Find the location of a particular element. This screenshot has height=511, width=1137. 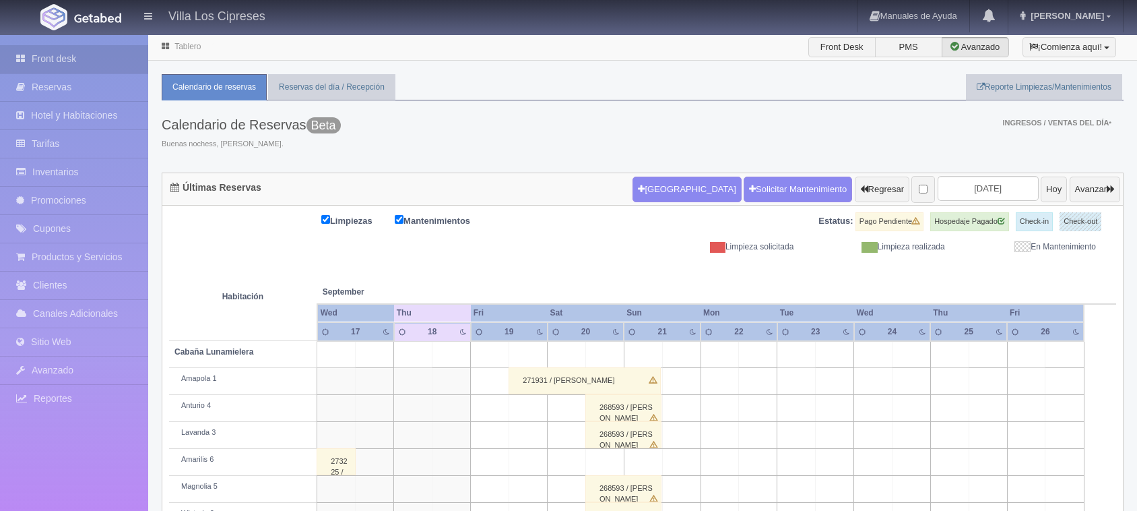

h4: Villa Los Cipreses is located at coordinates (217, 15).